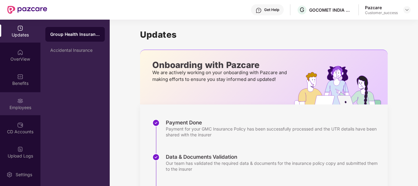 The image size is (418, 186). What do you see at coordinates (27, 10) in the screenshot?
I see `img: New Pazcare Logo` at bounding box center [27, 10].